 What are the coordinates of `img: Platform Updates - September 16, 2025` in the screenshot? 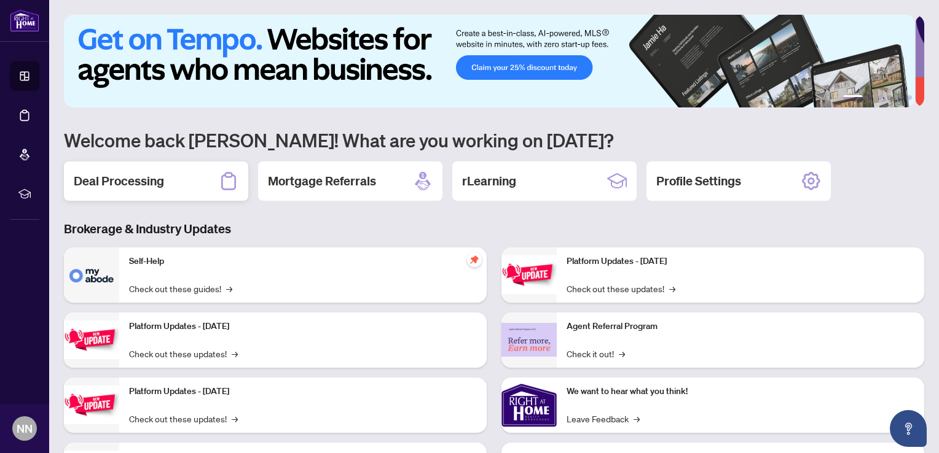 It's located at (92, 340).